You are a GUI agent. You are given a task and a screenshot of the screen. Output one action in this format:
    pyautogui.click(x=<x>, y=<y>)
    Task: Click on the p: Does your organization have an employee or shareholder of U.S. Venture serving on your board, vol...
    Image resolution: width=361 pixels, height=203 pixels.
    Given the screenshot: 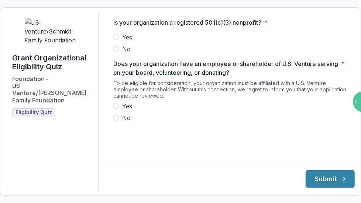 What is the action you would take?
    pyautogui.click(x=226, y=68)
    